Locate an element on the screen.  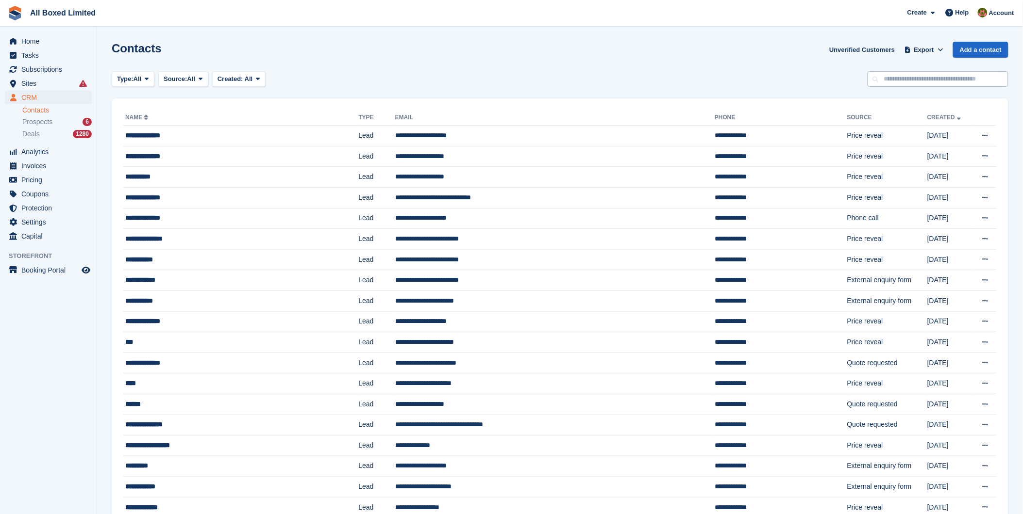
a: All Boxed Limited is located at coordinates (63, 13).